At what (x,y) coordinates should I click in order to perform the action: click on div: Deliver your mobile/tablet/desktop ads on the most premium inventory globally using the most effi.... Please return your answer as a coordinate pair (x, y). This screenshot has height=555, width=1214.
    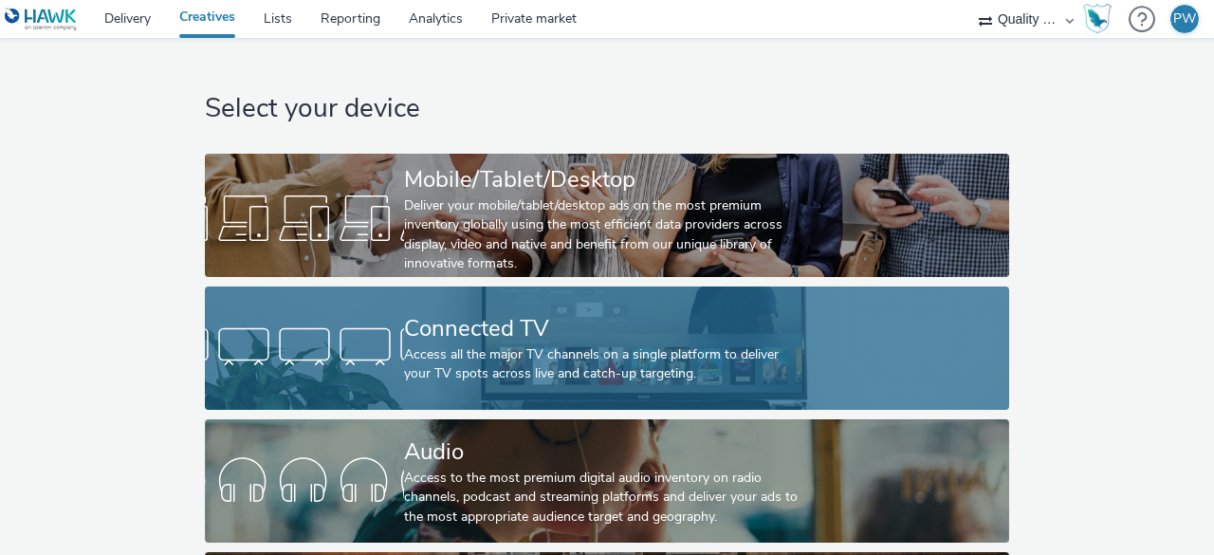
    Looking at the image, I should click on (603, 235).